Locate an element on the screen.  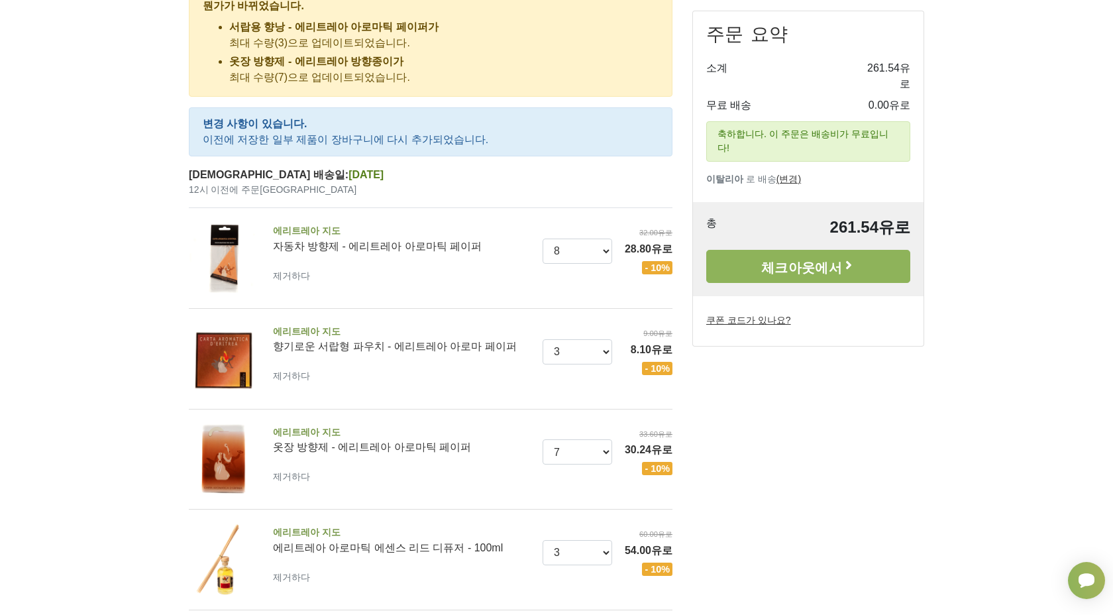
font: 주문 요약 is located at coordinates (747, 35).